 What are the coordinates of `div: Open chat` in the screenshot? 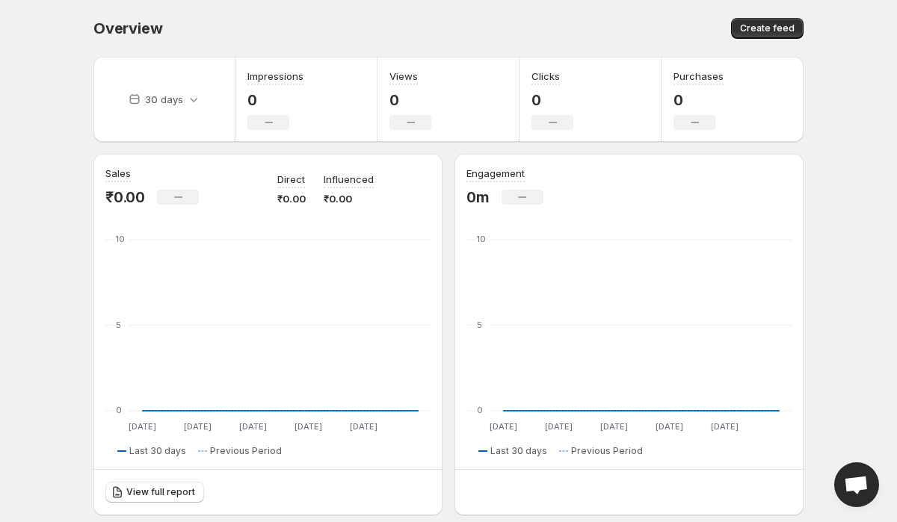 It's located at (856, 485).